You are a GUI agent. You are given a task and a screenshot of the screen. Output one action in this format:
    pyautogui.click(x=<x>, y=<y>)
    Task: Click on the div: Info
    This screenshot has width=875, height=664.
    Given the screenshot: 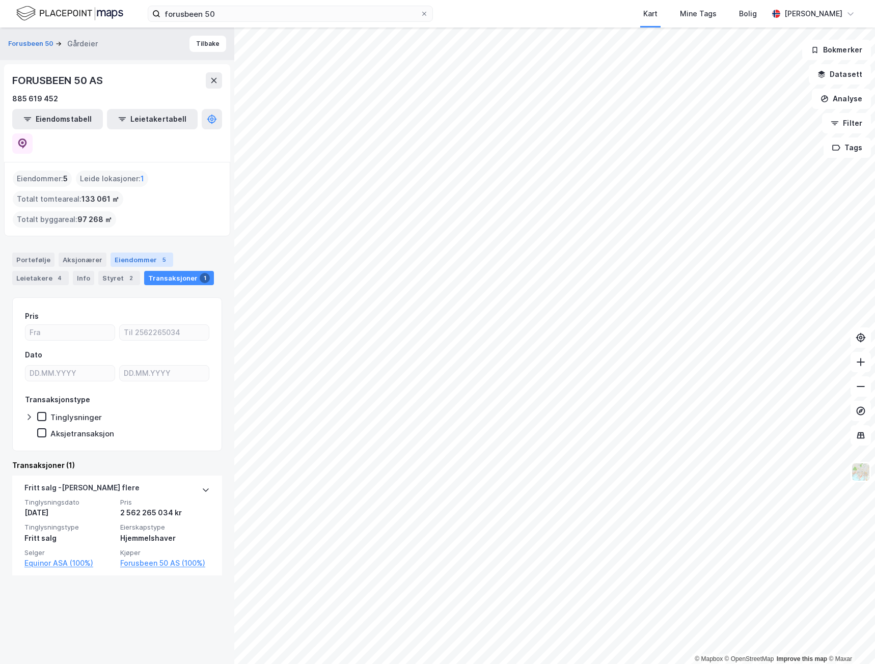 What is the action you would take?
    pyautogui.click(x=84, y=278)
    